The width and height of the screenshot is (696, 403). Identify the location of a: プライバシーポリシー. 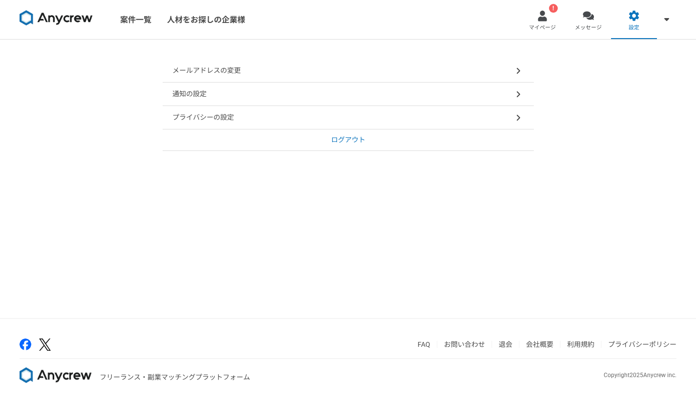
(643, 344).